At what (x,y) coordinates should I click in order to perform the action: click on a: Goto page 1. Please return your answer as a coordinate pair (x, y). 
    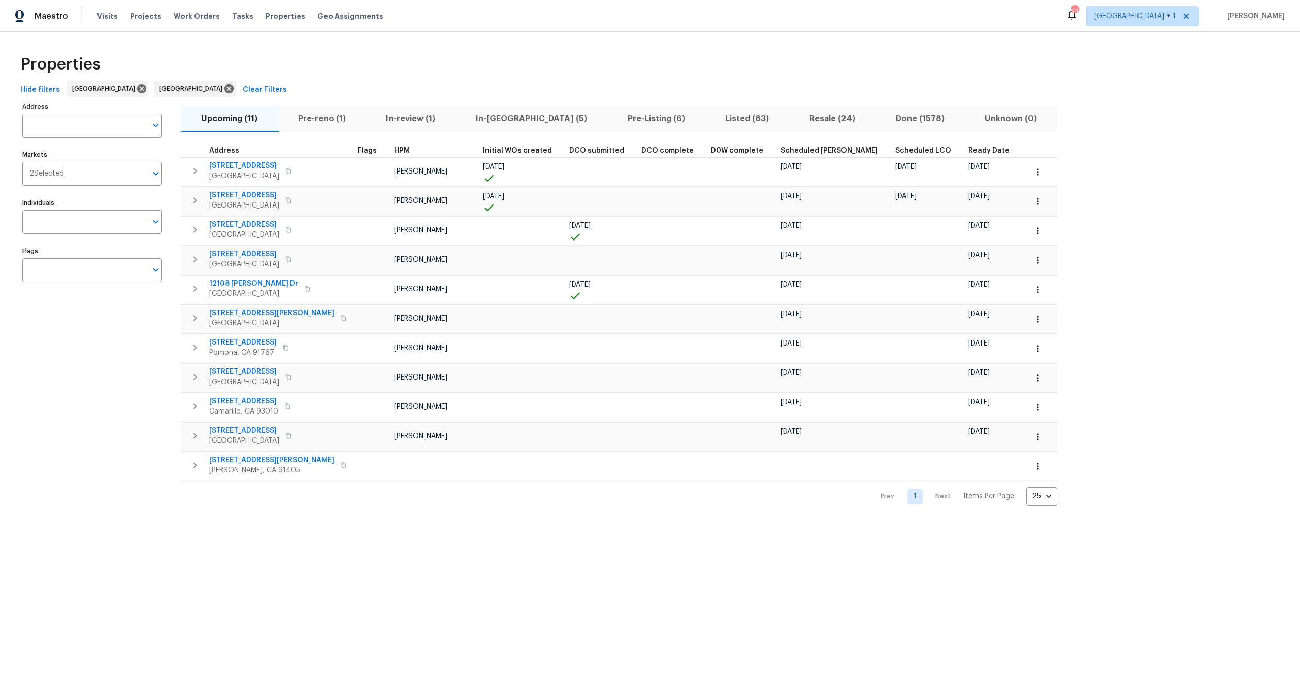
    Looking at the image, I should click on (915, 496).